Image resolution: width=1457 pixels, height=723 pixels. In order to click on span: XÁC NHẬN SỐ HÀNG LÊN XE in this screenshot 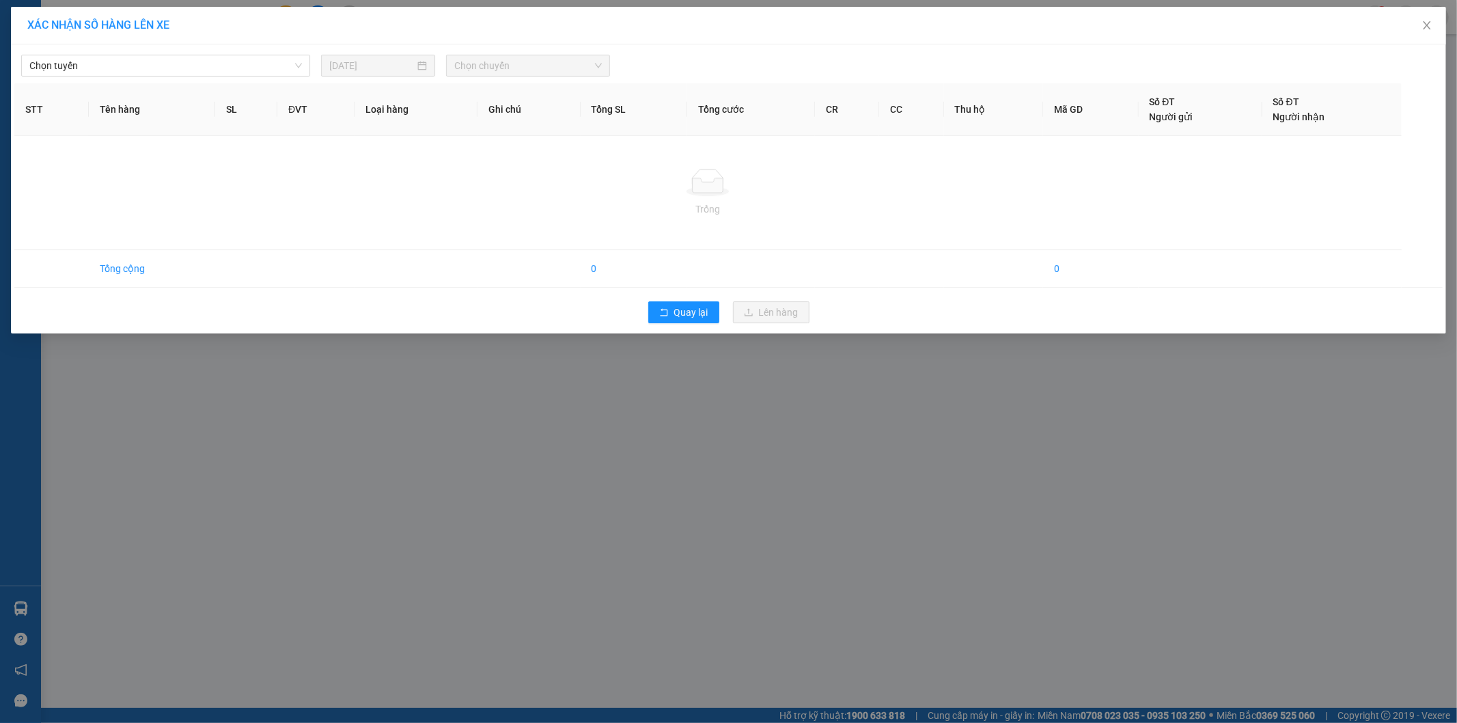, I will do `click(98, 25)`.